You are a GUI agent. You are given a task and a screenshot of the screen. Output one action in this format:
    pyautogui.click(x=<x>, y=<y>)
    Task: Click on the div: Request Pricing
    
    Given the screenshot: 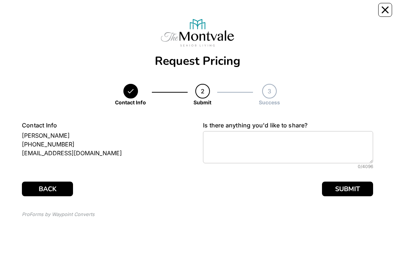 What is the action you would take?
    pyautogui.click(x=198, y=61)
    